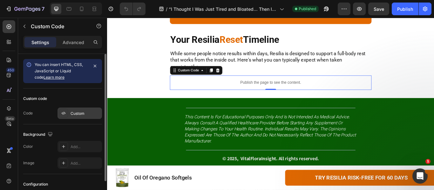 The height and width of the screenshot is (190, 434). What do you see at coordinates (40, 42) in the screenshot?
I see `p: Settings` at bounding box center [40, 42].